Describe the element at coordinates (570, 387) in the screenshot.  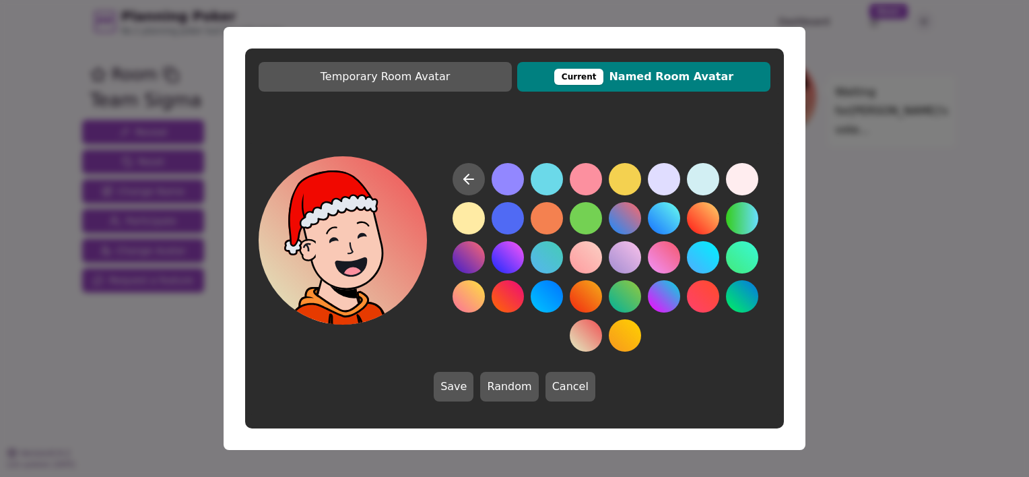
I see `button: Cancel` at that location.